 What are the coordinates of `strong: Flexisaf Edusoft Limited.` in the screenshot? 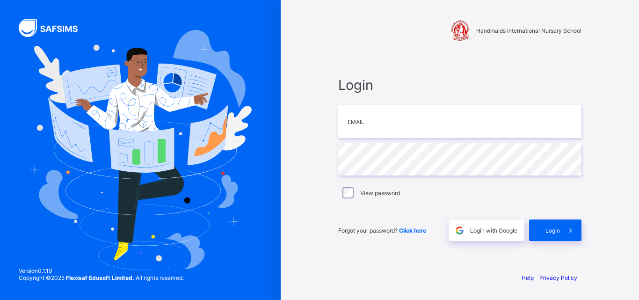 It's located at (100, 277).